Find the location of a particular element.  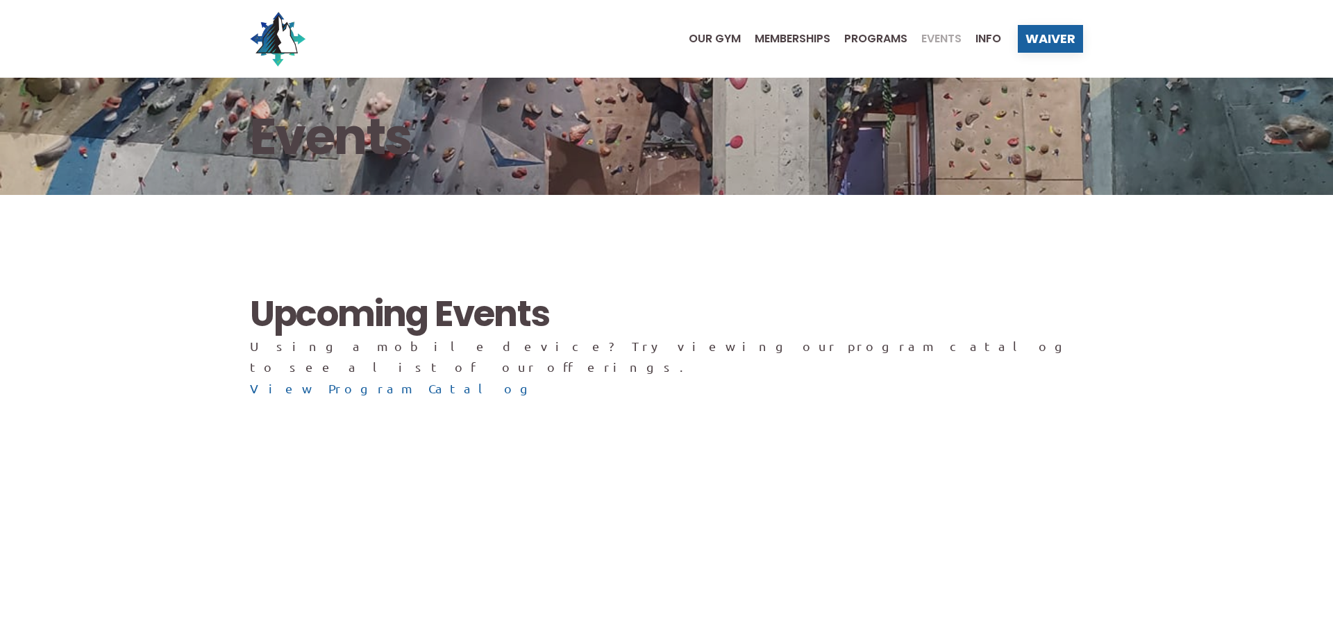

img: North Wall Logo is located at coordinates (278, 39).